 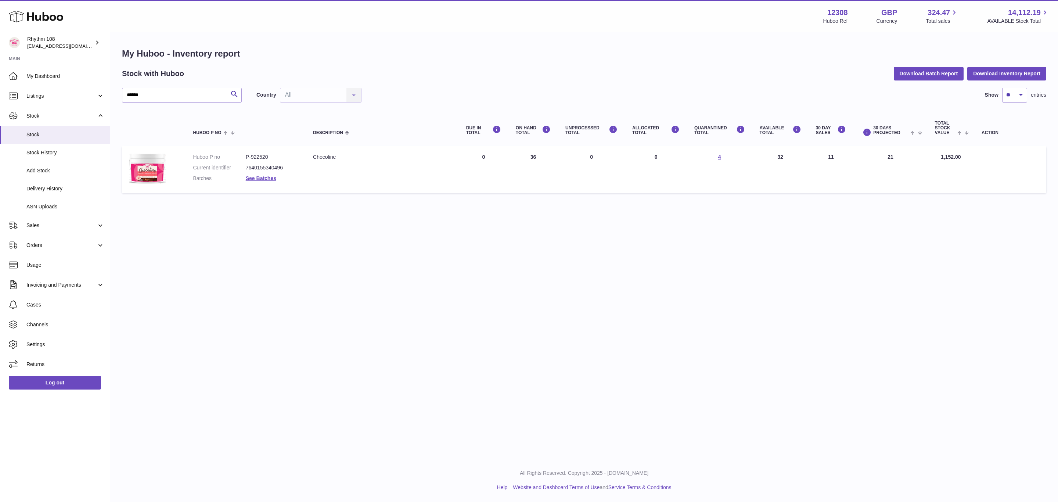 I want to click on dd: P-922520, so click(x=272, y=157).